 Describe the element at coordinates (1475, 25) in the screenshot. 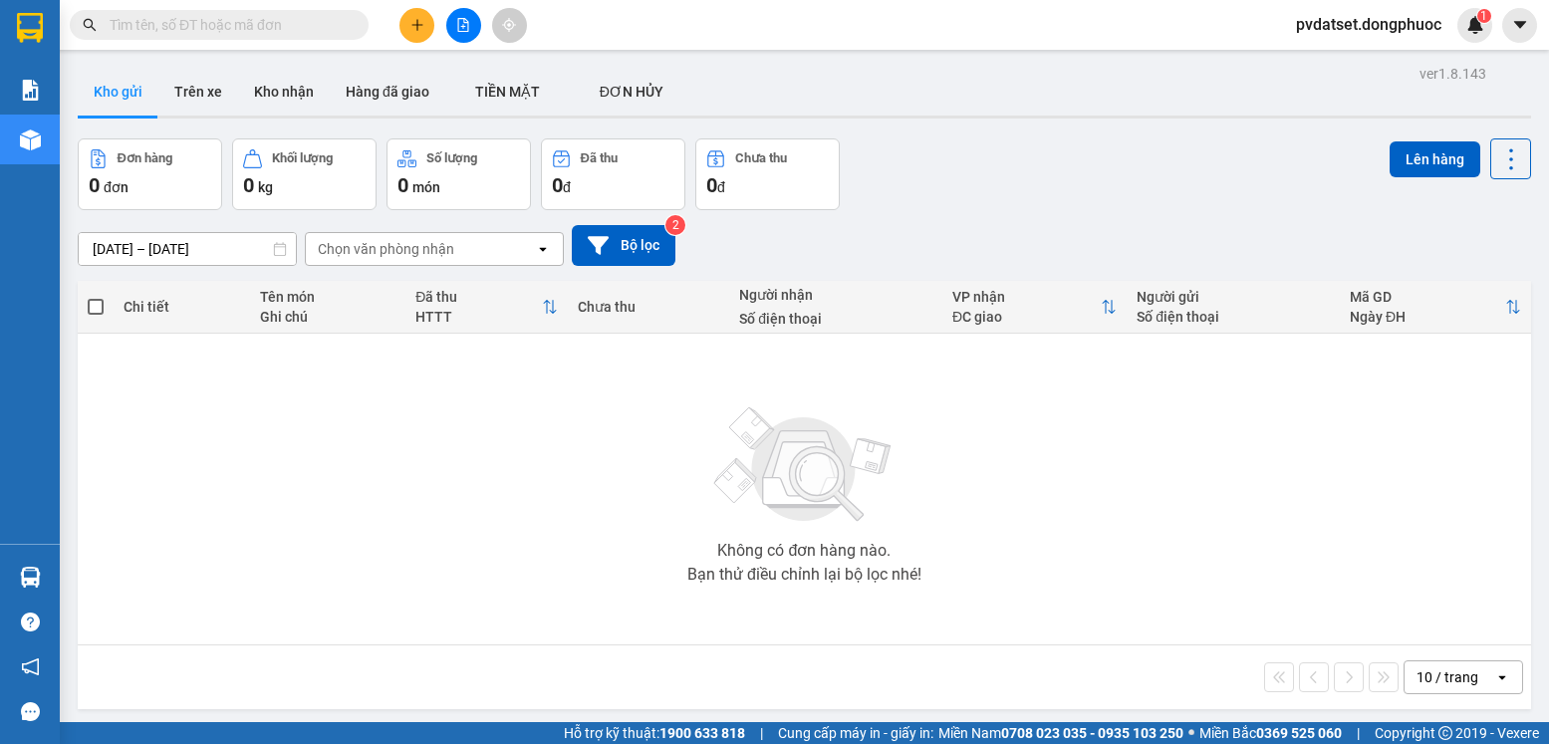

I see `img: icon-new-feature` at that location.